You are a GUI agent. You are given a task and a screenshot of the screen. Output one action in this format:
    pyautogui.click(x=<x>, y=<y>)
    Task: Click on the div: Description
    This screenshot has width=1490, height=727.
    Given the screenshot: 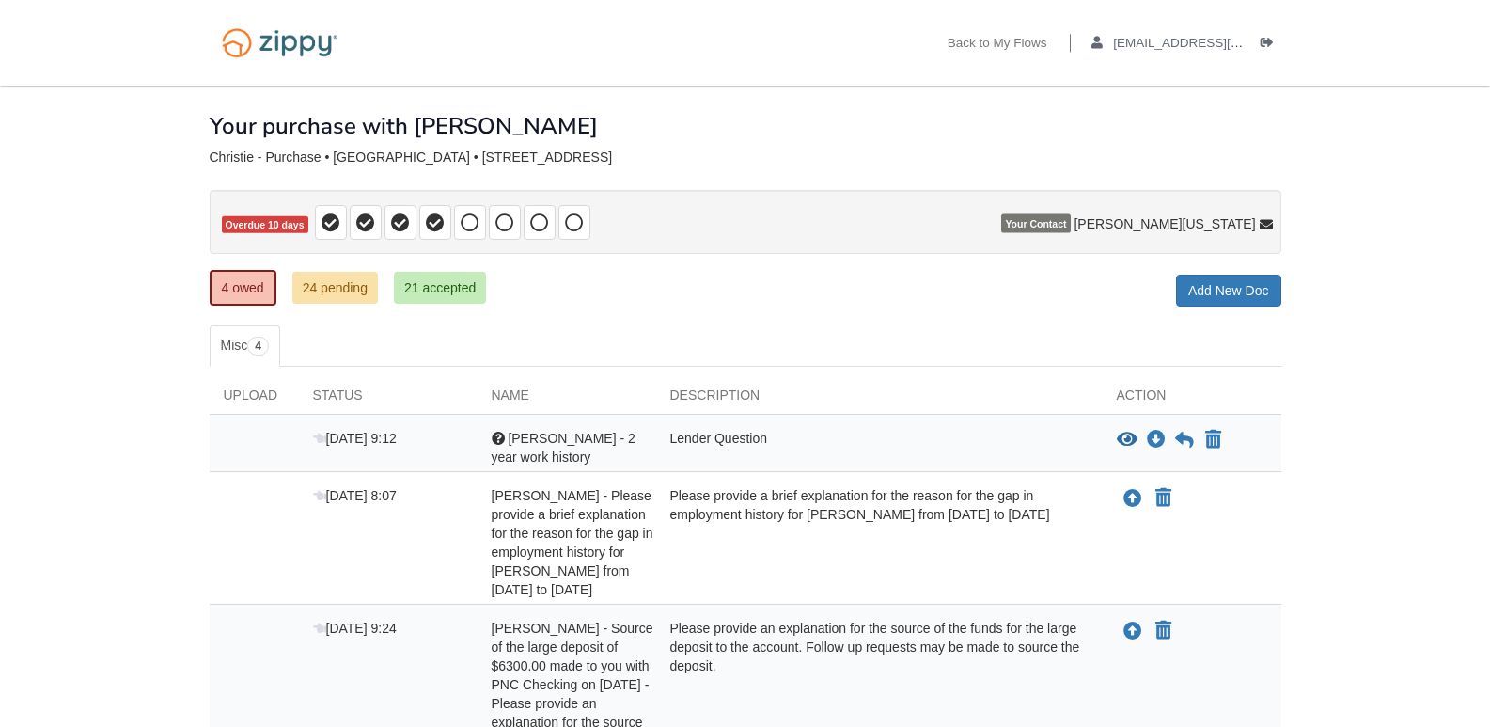 What is the action you would take?
    pyautogui.click(x=879, y=400)
    